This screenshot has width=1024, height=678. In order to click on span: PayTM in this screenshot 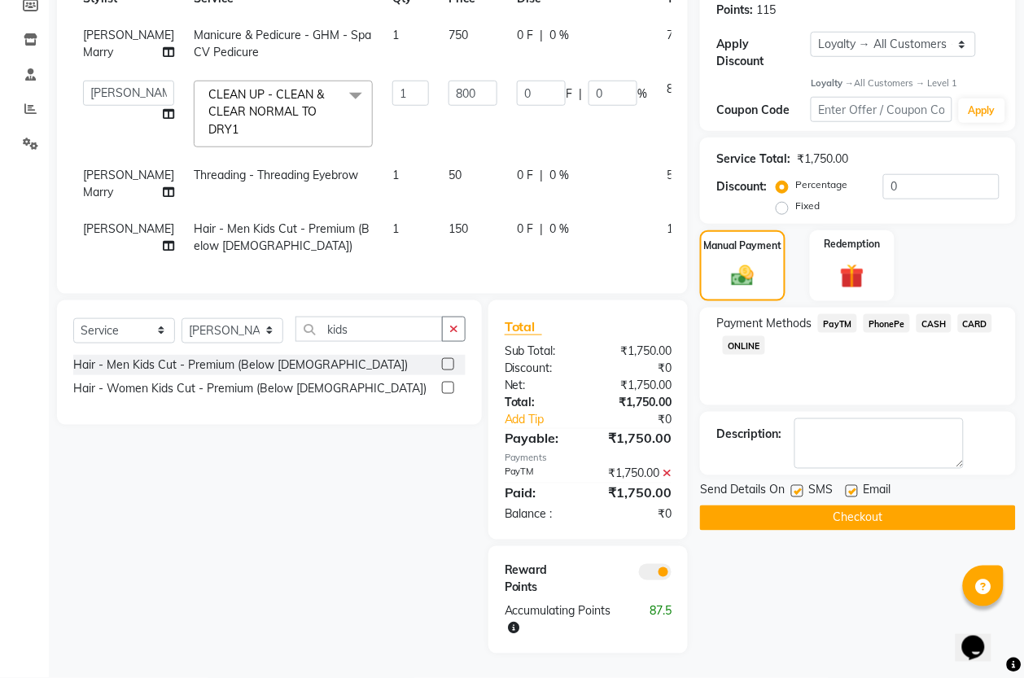, I will do `click(837, 323)`.